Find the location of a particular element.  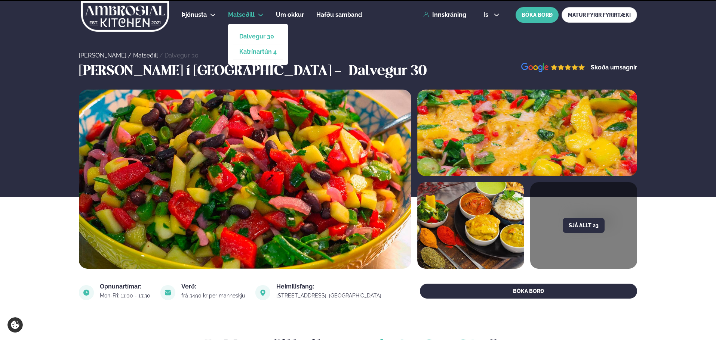

button: is is located at coordinates (491, 15).